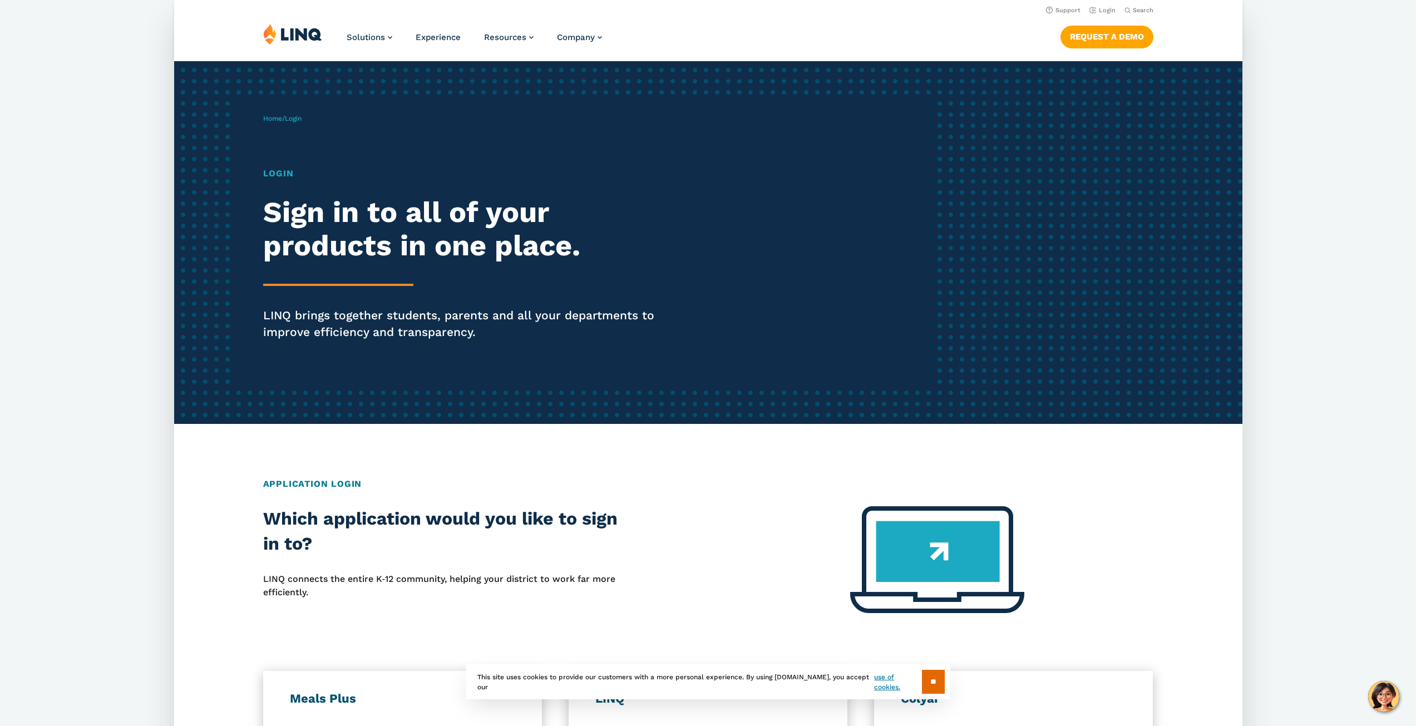  What do you see at coordinates (469, 174) in the screenshot?
I see `h1: Login` at bounding box center [469, 174].